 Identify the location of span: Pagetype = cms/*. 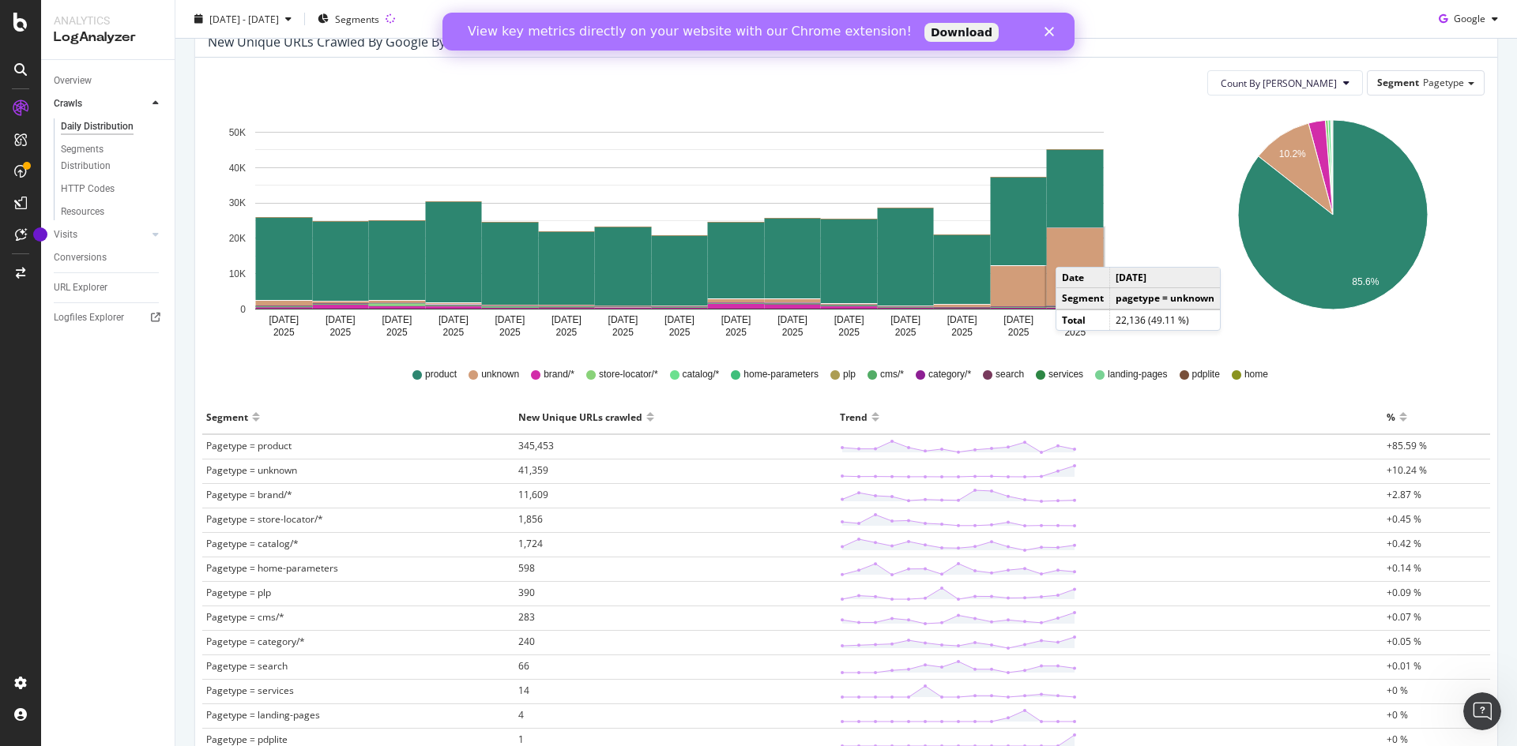
(245, 617).